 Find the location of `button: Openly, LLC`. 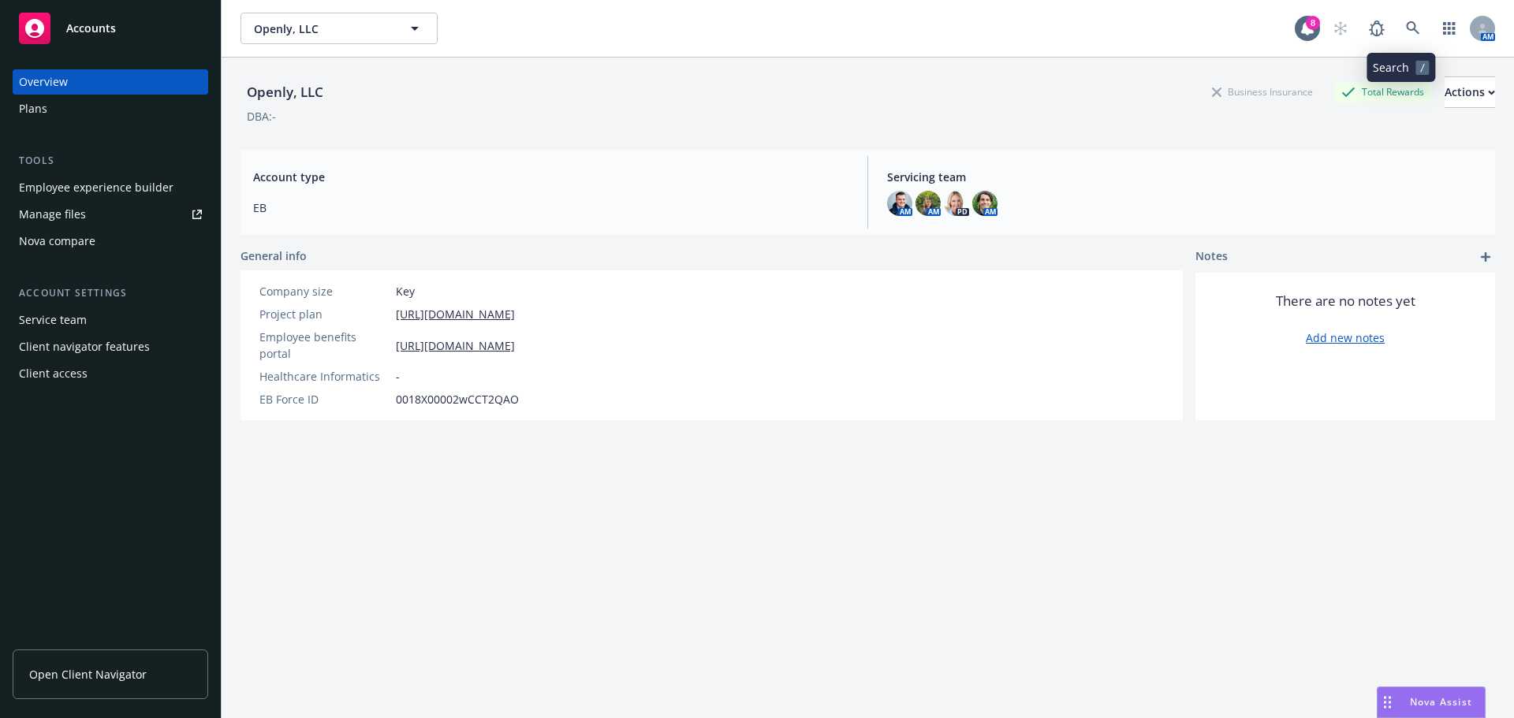

button: Openly, LLC is located at coordinates (339, 28).